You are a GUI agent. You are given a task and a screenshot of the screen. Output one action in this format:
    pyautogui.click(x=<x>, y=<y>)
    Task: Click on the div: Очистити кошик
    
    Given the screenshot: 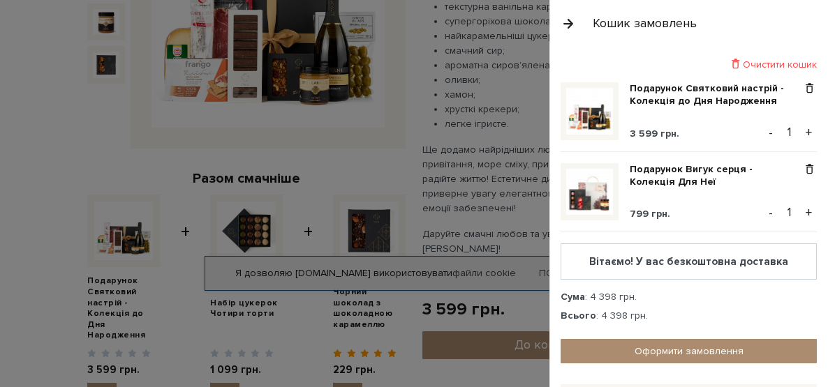 What is the action you would take?
    pyautogui.click(x=688, y=64)
    